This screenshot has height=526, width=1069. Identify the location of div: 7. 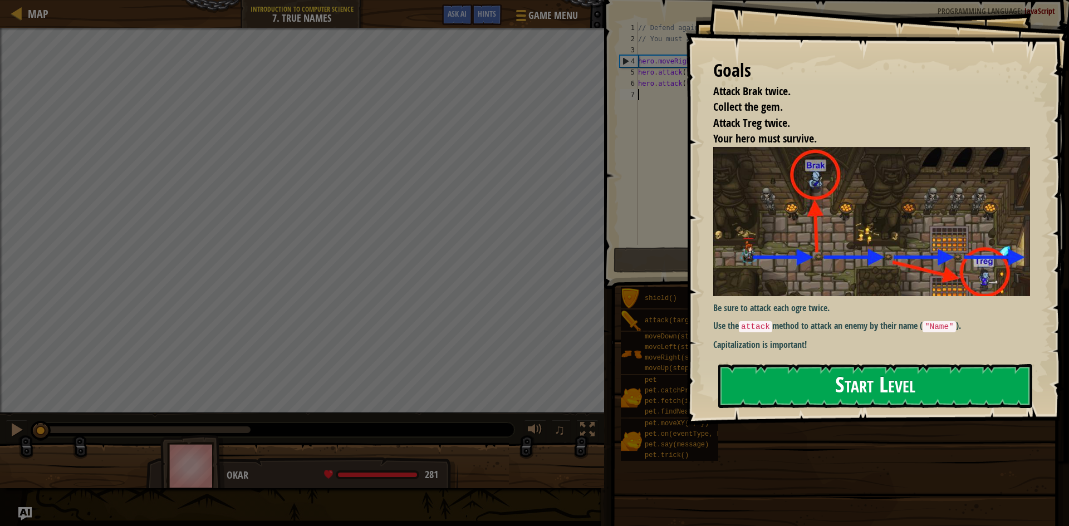
(628, 95).